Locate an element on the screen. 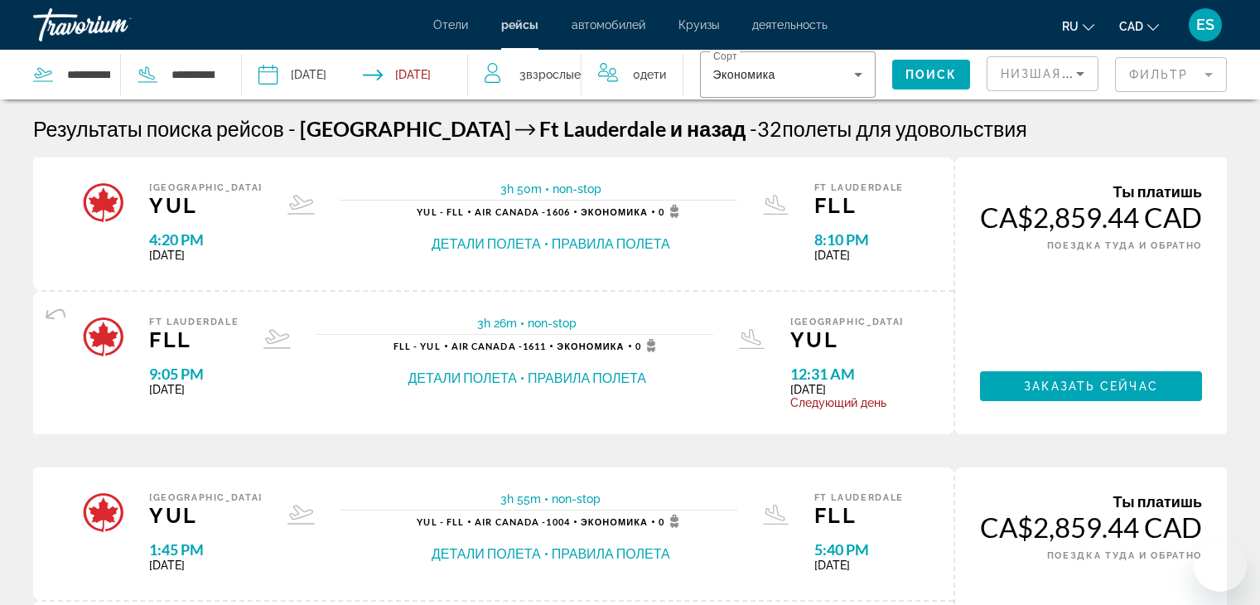 The width and height of the screenshot is (1260, 605). button: Change currency is located at coordinates (1139, 26).